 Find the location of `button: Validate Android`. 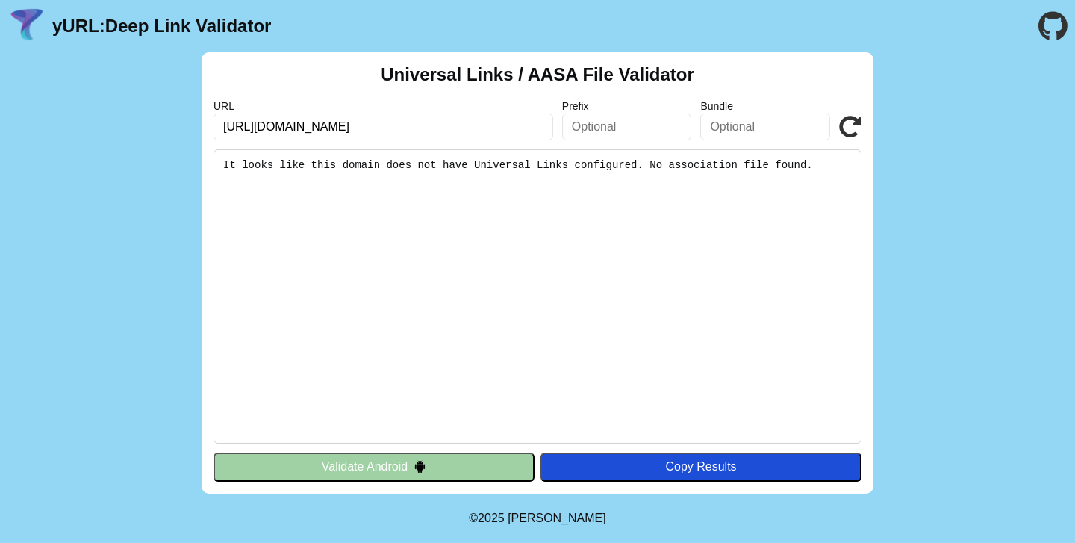

button: Validate Android is located at coordinates (374, 466).